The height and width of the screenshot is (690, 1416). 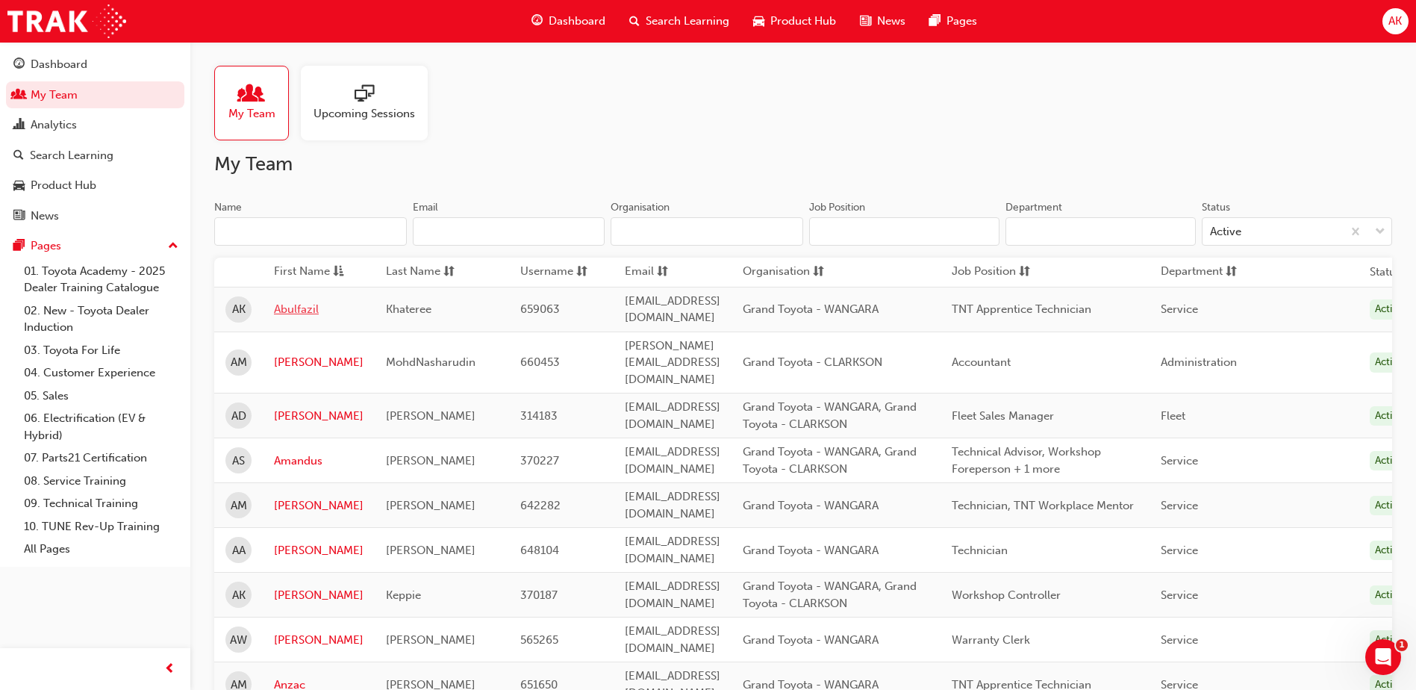 What do you see at coordinates (1006, 595) in the screenshot?
I see `span: Workshop Controller` at bounding box center [1006, 595].